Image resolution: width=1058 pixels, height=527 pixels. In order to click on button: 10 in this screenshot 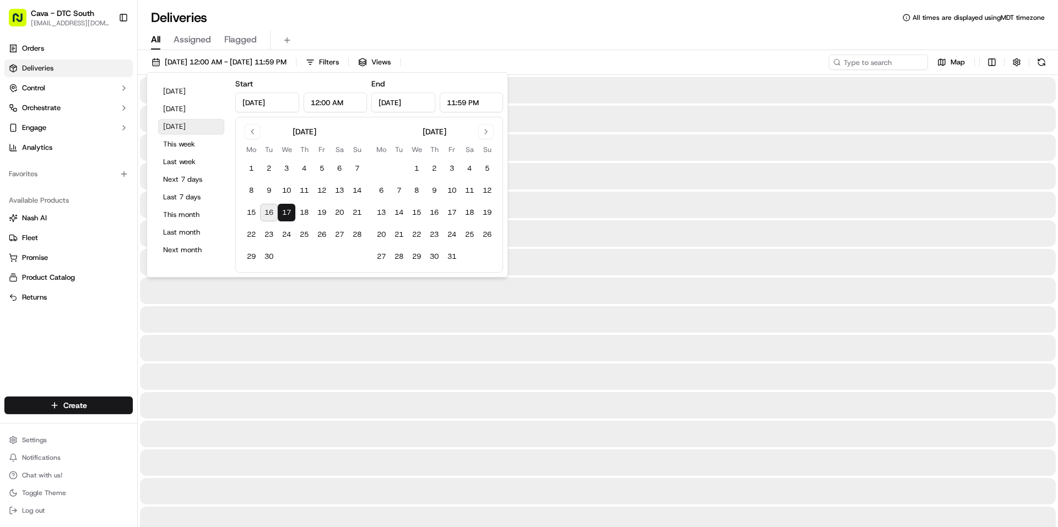, I will do `click(452, 191)`.